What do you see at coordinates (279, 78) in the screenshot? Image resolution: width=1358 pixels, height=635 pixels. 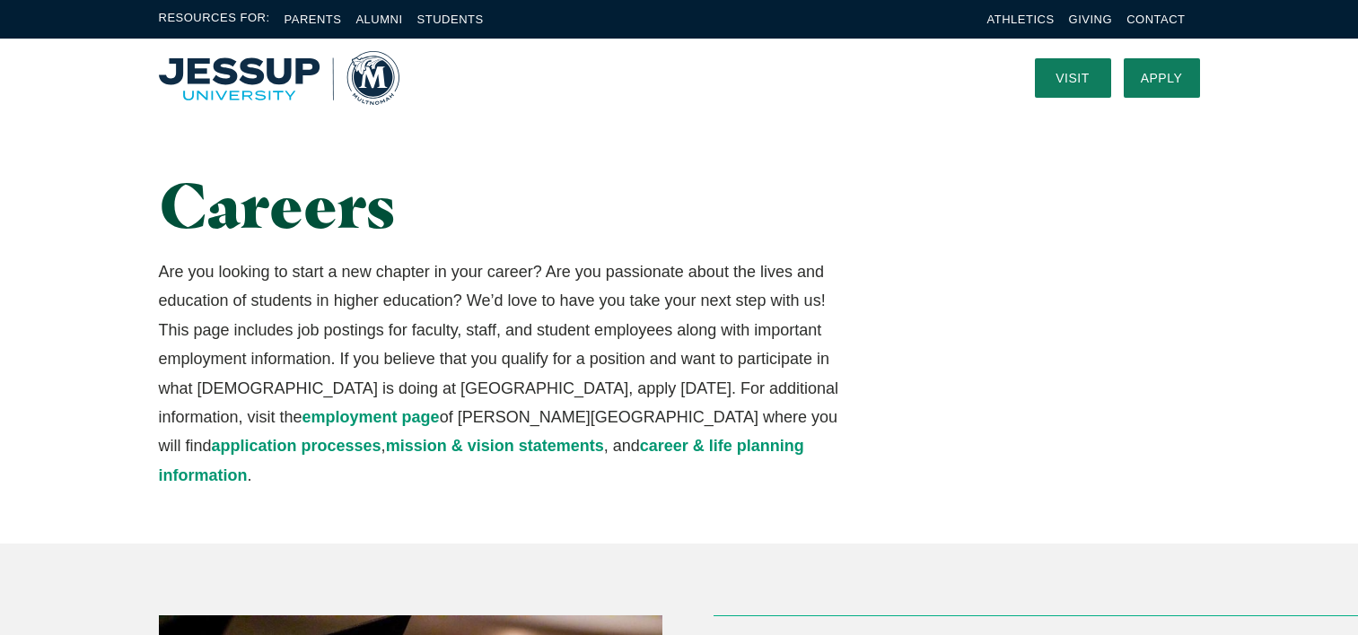 I see `img: Multnomah University Logo` at bounding box center [279, 78].